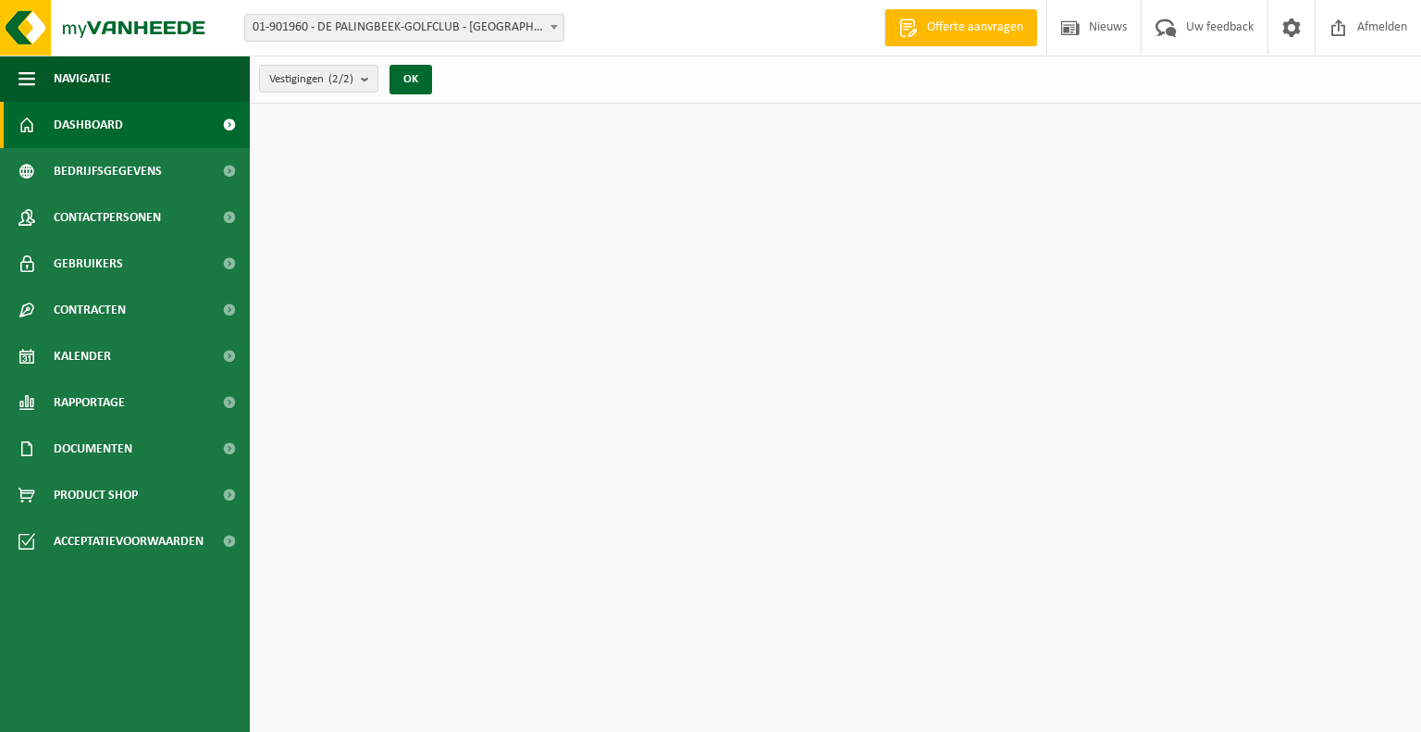  Describe the element at coordinates (404, 28) in the screenshot. I see `span: 01-901960 - DE PALINGBEEK-GOLFCLUB - HOLLEBEKE` at that location.